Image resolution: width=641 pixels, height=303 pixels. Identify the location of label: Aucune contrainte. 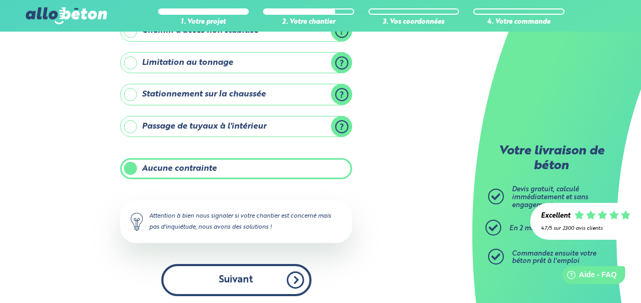
(236, 169).